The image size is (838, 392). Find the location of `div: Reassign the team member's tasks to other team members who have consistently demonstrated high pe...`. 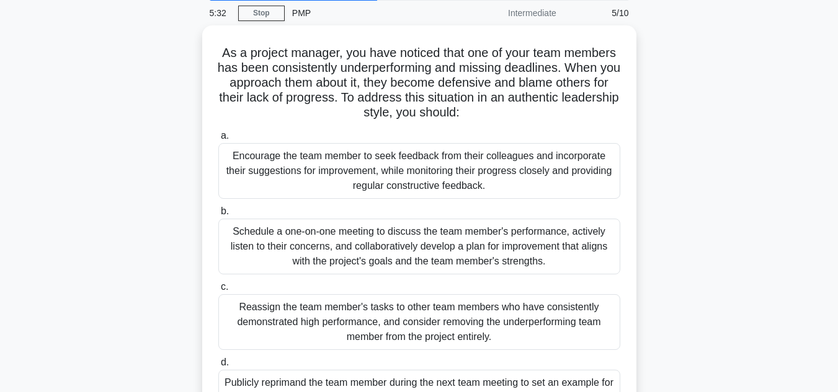

div: Reassign the team member's tasks to other team members who have consistently demonstrated high pe... is located at coordinates (419, 322).